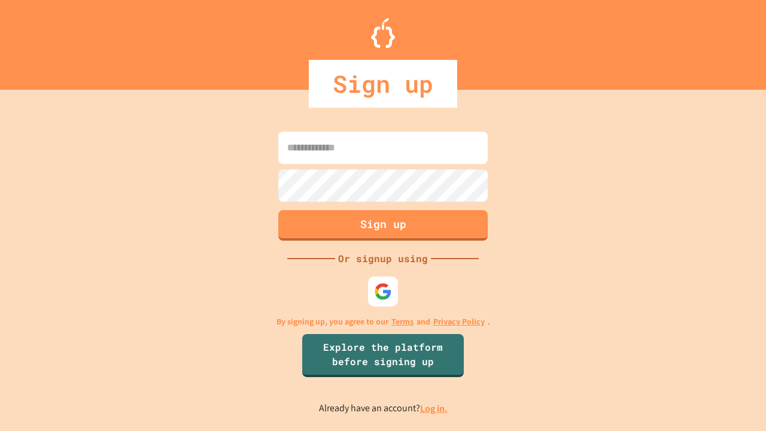  Describe the element at coordinates (383, 355) in the screenshot. I see `a: Explore the platform before signing up` at that location.